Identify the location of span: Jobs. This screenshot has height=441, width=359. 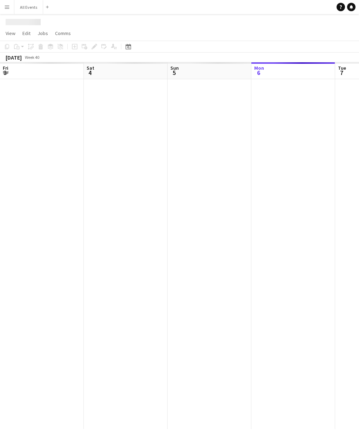
(43, 33).